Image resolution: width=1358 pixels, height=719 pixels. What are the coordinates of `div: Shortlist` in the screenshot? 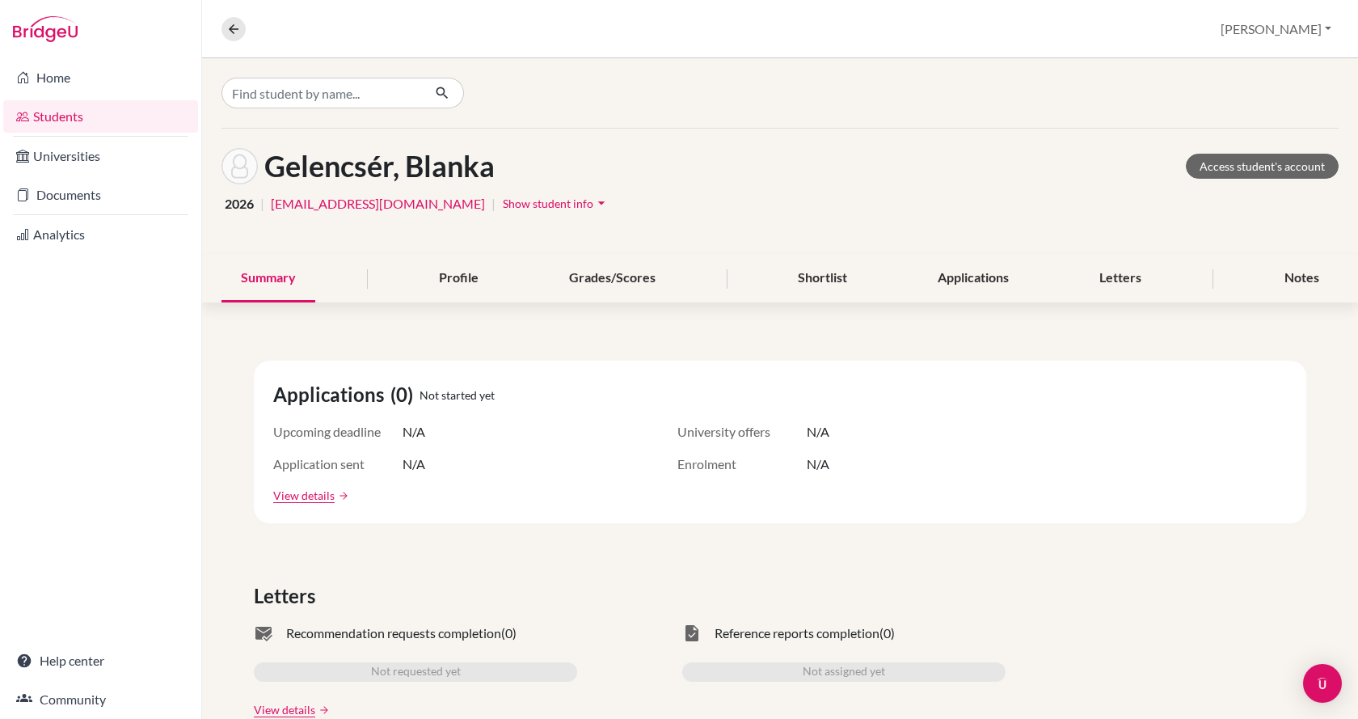 It's located at (822, 278).